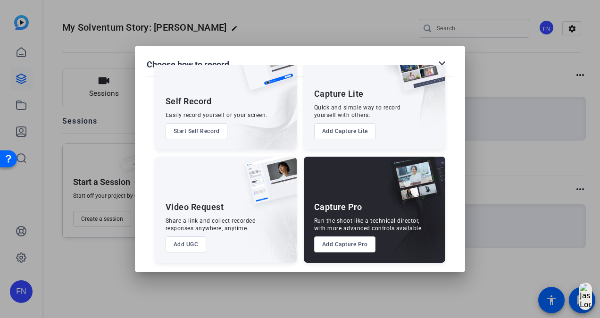  What do you see at coordinates (416, 72) in the screenshot?
I see `img: capture-lite.png` at bounding box center [416, 72].